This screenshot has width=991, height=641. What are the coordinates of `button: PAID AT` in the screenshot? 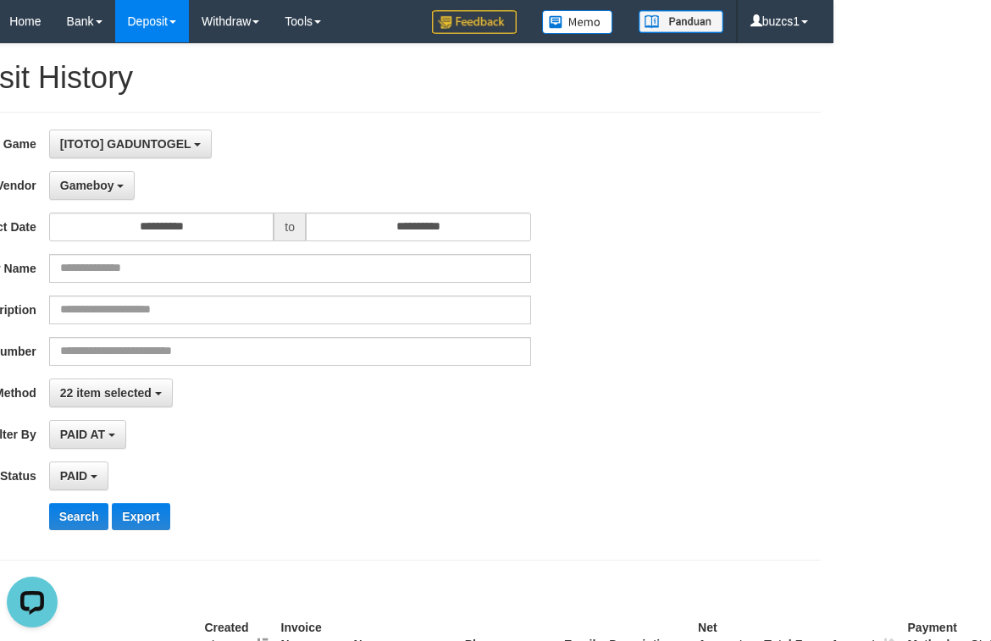 It's located at (87, 435).